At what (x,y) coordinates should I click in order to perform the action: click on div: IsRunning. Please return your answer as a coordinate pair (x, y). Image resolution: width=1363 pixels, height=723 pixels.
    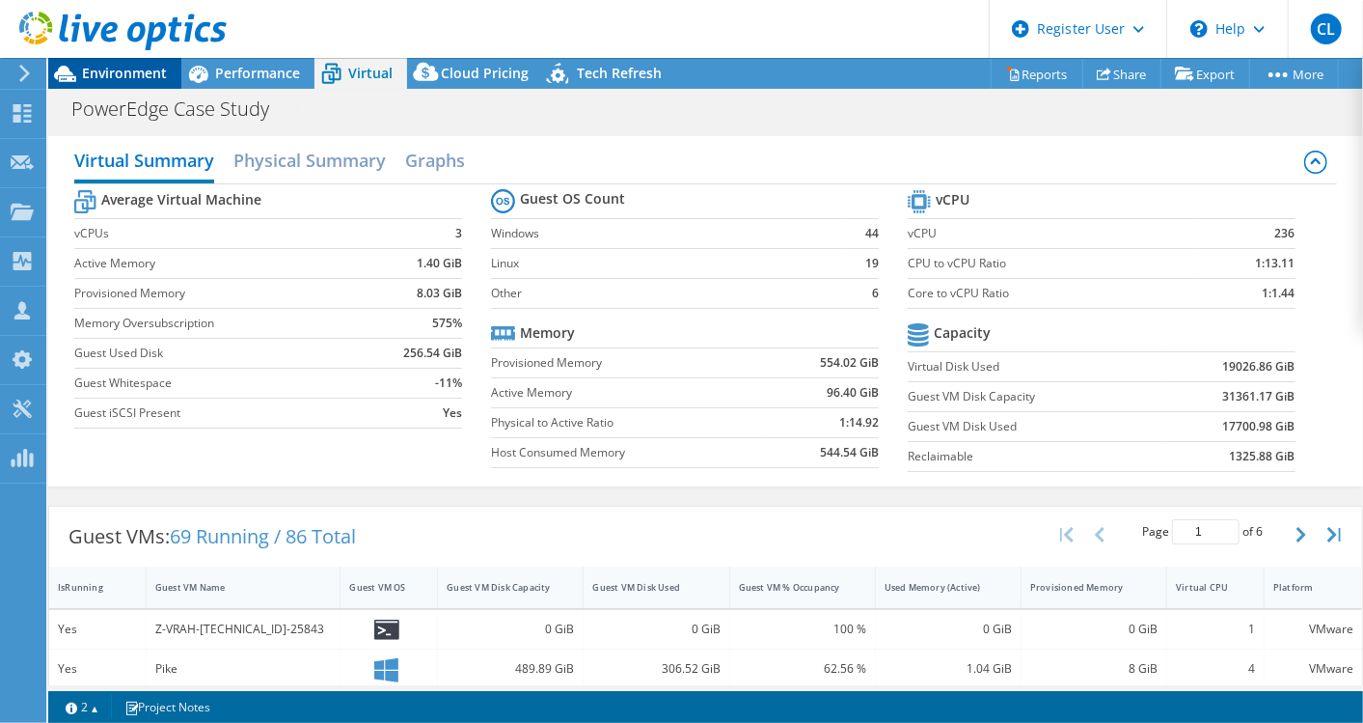
    Looking at the image, I should click on (86, 587).